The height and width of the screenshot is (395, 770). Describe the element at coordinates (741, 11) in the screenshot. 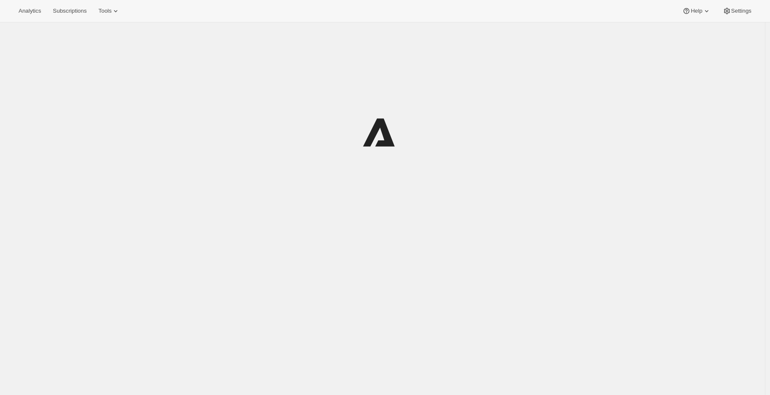

I see `span: Settings` at that location.